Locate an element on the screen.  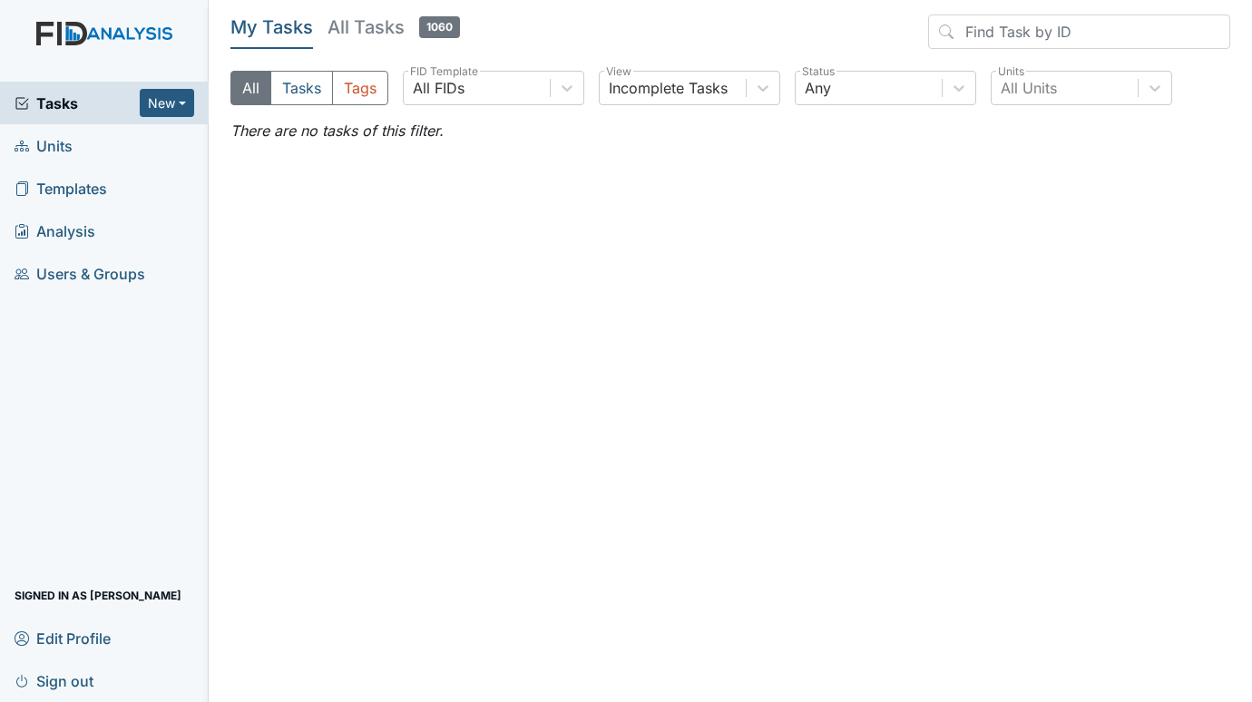
button: All is located at coordinates (250, 88).